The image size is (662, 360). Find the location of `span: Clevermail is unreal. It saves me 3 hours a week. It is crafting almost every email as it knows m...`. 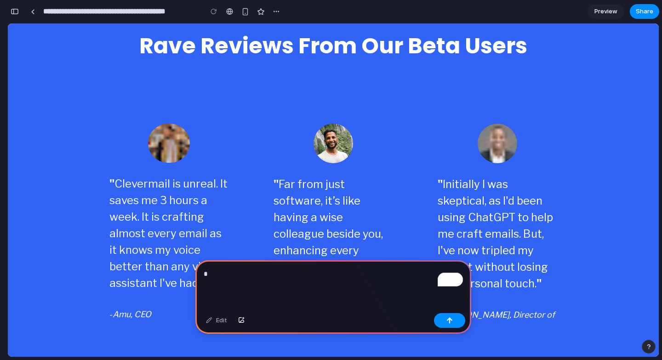

span: Clevermail is unreal. It saves me 3 hours a week. It is crafting almost every email as it knows m... is located at coordinates (162, 210).